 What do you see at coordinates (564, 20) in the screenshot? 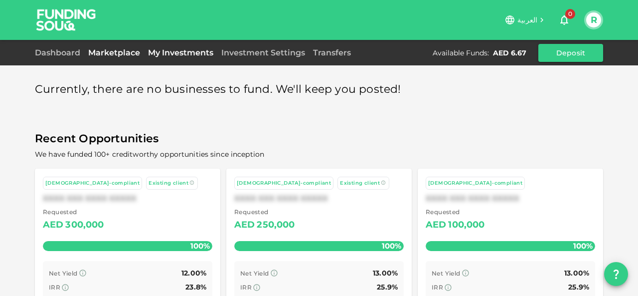
I see `button: 0` at bounding box center [564, 20].